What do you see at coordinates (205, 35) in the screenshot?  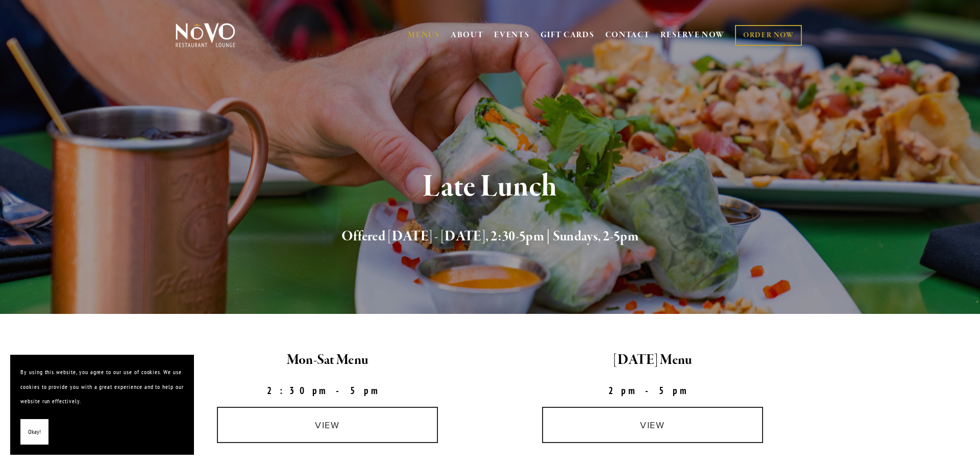 I see `img: Novo Restaurant &amp; Lounge` at bounding box center [205, 35].